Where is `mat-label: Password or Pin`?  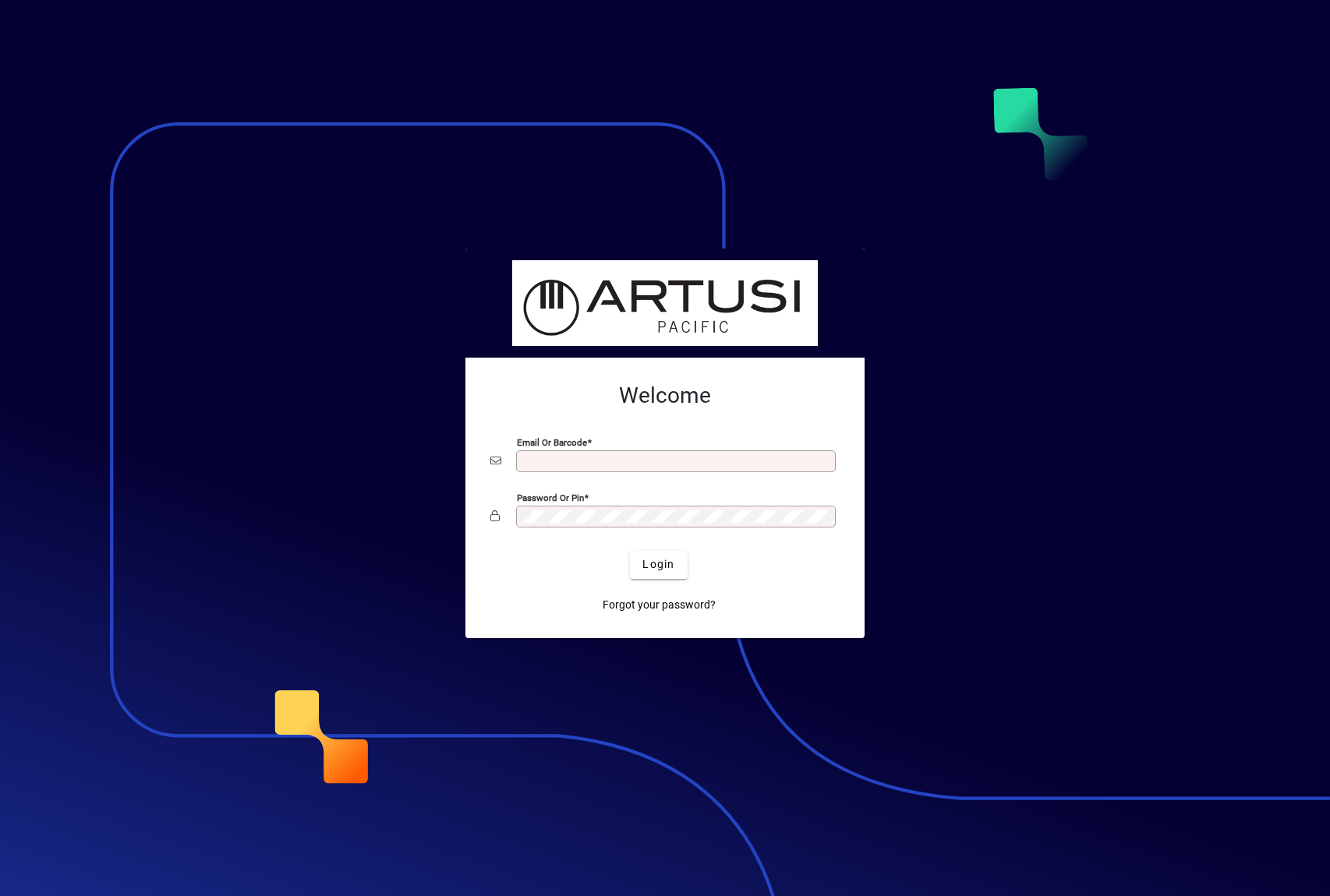
mat-label: Password or Pin is located at coordinates (550, 497).